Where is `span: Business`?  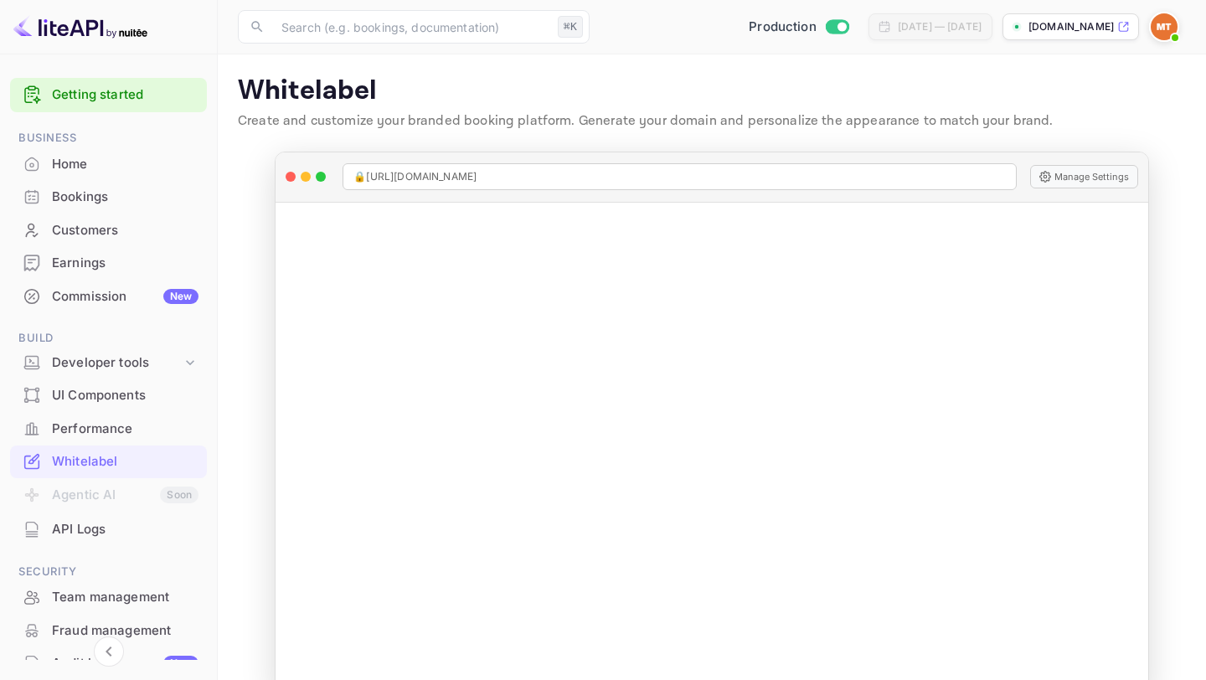
span: Business is located at coordinates (108, 138).